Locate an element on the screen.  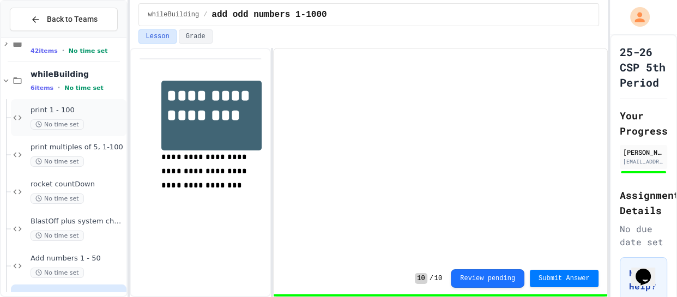
h2: Assignment Details is located at coordinates (644, 203).